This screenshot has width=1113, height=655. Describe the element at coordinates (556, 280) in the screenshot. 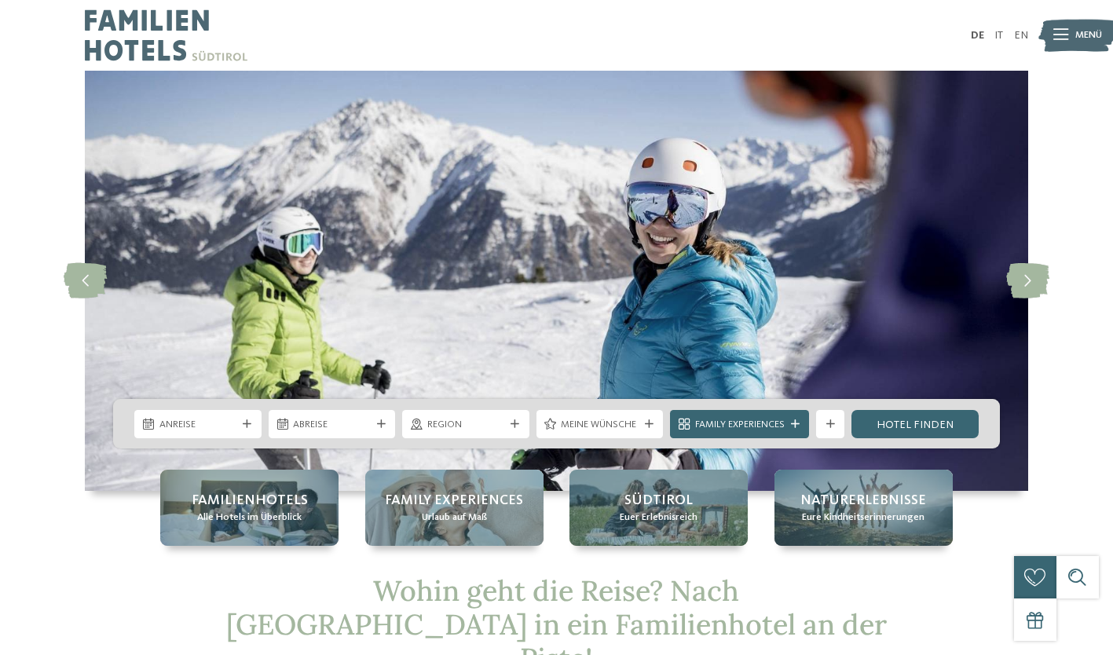

I see `img: Familienhotel an der Piste = Spaß ohne Ende` at that location.